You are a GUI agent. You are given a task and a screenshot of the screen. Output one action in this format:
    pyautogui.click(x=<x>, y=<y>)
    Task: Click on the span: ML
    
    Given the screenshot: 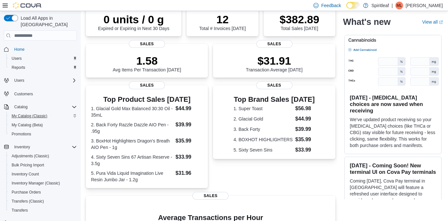 What is the action you would take?
    pyautogui.click(x=399, y=5)
    